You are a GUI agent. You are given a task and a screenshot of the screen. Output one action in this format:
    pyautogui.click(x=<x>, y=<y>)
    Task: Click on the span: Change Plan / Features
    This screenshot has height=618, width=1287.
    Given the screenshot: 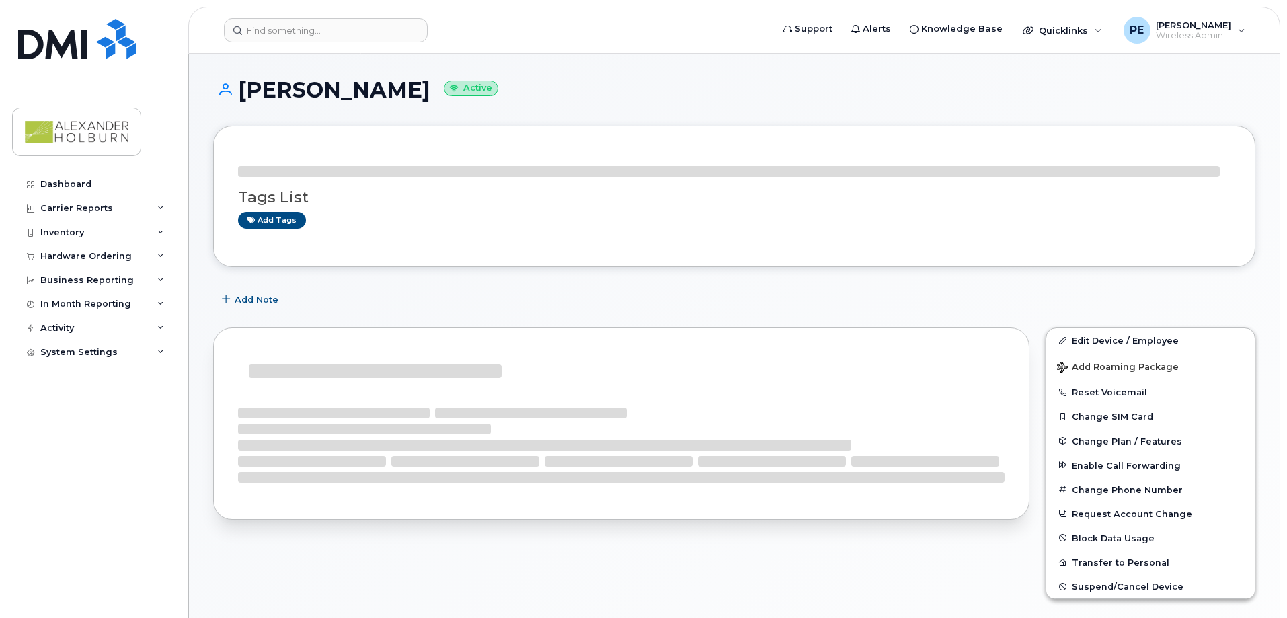 What is the action you would take?
    pyautogui.click(x=1127, y=441)
    